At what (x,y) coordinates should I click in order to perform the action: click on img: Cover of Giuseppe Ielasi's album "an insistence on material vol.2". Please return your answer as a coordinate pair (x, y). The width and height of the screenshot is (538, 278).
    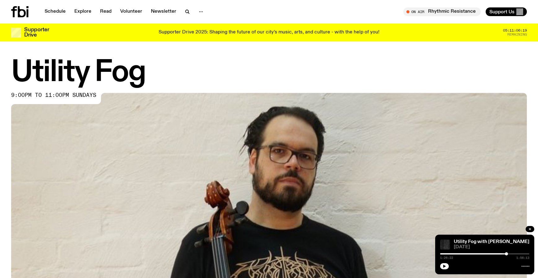
    Looking at the image, I should click on (445, 245).